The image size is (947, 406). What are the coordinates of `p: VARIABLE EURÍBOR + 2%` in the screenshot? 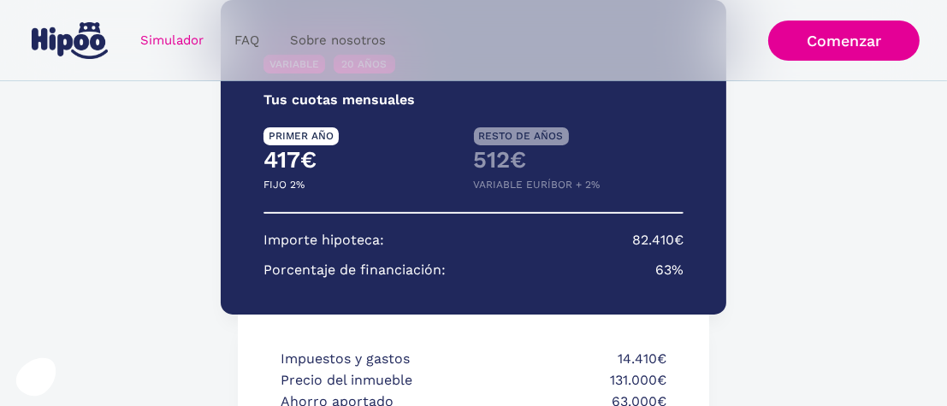 It's located at (537, 185).